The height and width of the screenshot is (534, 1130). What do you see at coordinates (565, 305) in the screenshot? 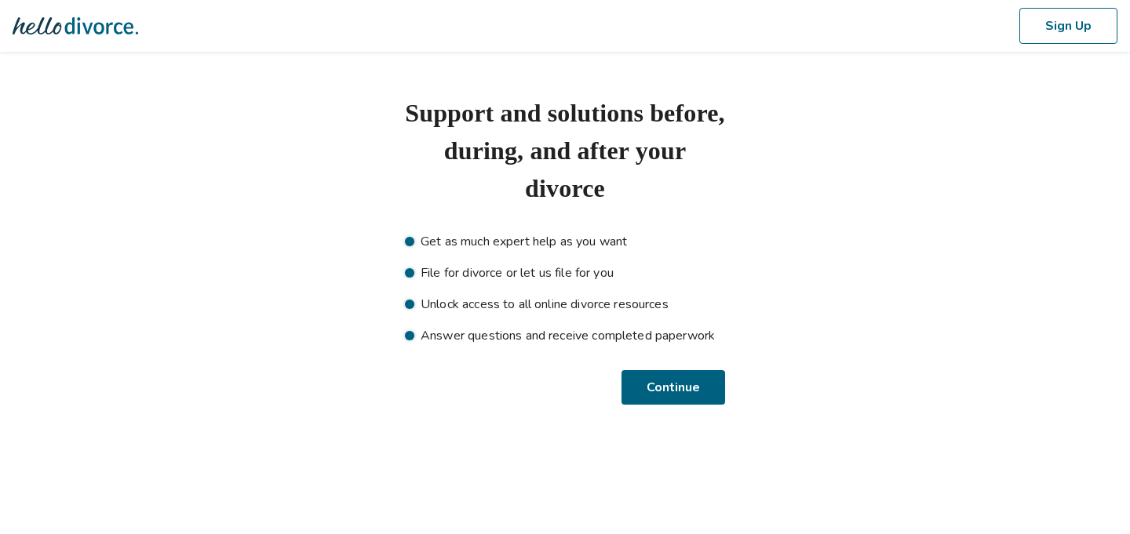
I see `li: Unlock access to all online divorce resources` at bounding box center [565, 305].